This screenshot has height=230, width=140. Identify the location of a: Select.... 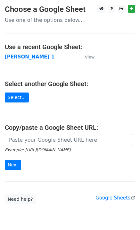
(17, 97).